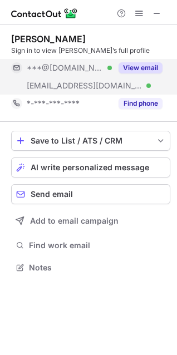 This screenshot has width=177, height=355. Describe the element at coordinates (90, 167) in the screenshot. I see `span: AI write personalized message` at that location.